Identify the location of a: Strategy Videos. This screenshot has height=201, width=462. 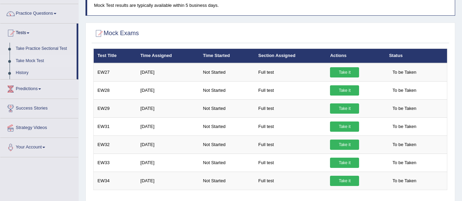
(39, 127).